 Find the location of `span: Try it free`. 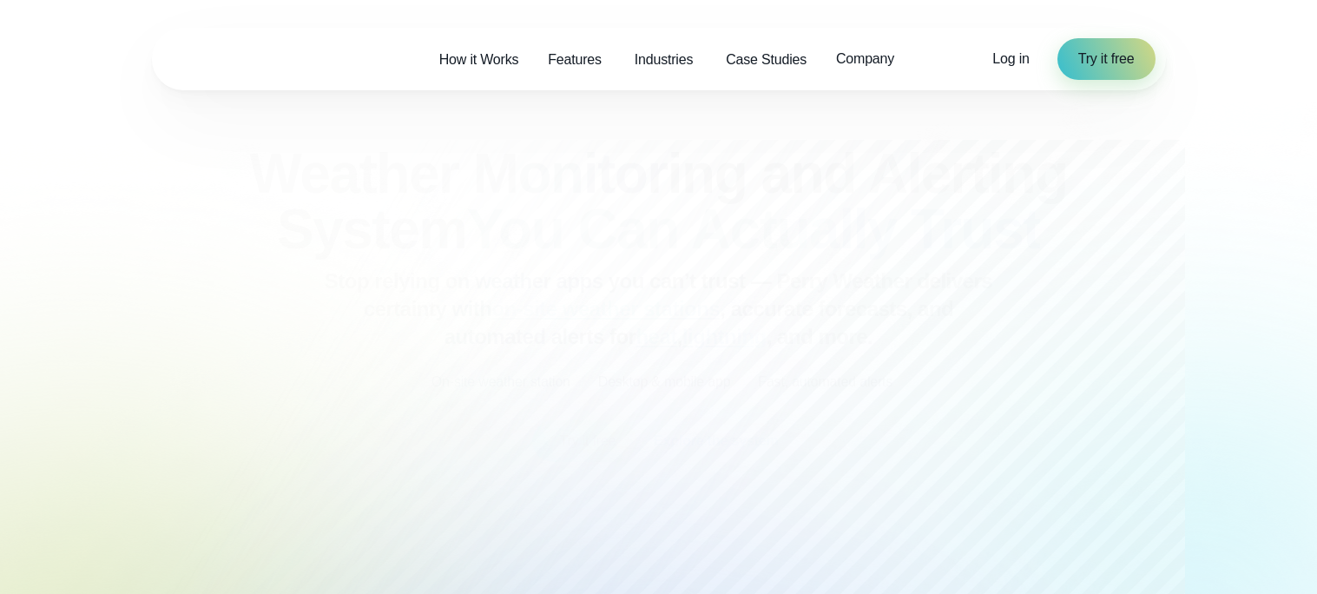

span: Try it free is located at coordinates (1106, 59).